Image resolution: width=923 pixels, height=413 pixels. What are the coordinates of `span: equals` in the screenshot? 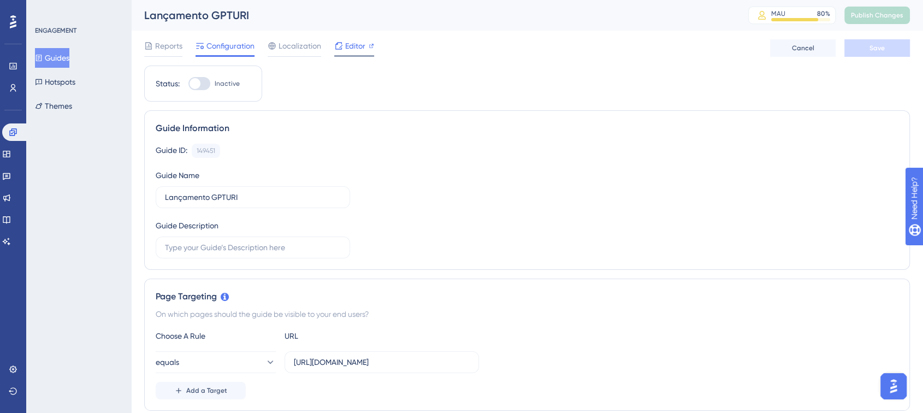 It's located at (167, 362).